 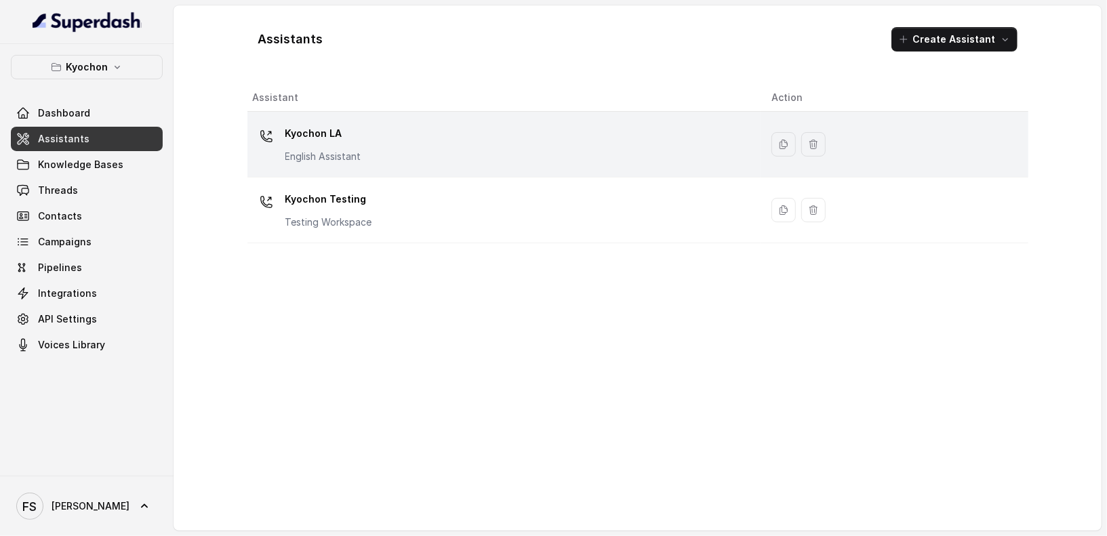 I want to click on a: Dashboard, so click(x=87, y=113).